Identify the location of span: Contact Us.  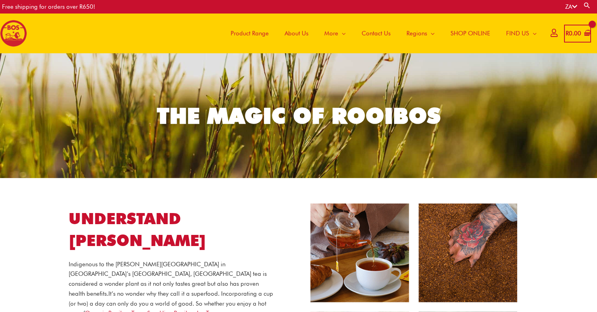
(376, 33).